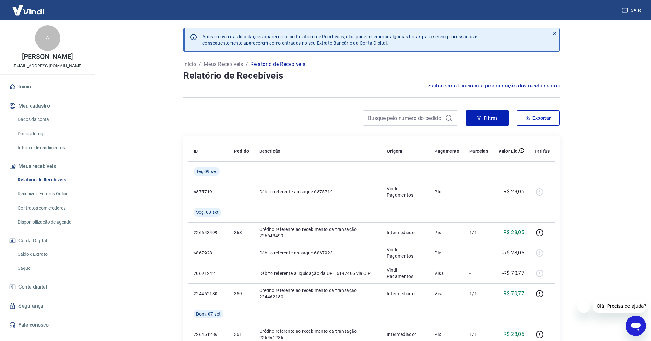 The height and width of the screenshot is (341, 651). What do you see at coordinates (209, 273) in the screenshot?
I see `p: 20691242` at bounding box center [209, 273].